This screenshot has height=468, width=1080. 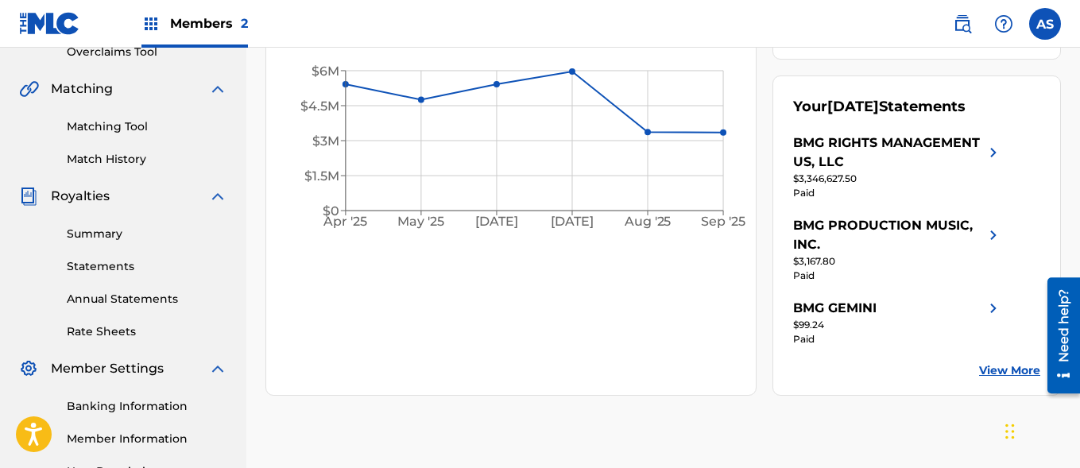 I want to click on a: BMG GEMINIright chevron icon$99.24Paid, so click(x=898, y=323).